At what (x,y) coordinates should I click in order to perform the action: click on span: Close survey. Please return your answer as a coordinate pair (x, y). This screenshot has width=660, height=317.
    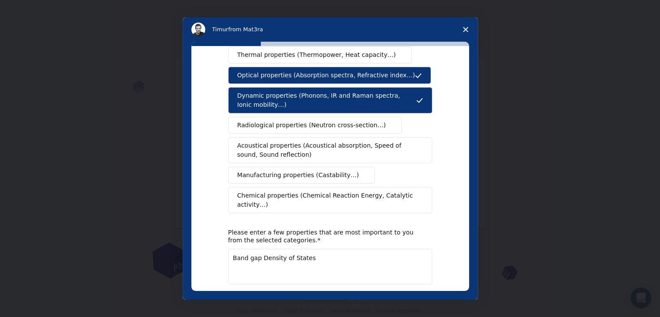
    Looking at the image, I should click on (465, 29).